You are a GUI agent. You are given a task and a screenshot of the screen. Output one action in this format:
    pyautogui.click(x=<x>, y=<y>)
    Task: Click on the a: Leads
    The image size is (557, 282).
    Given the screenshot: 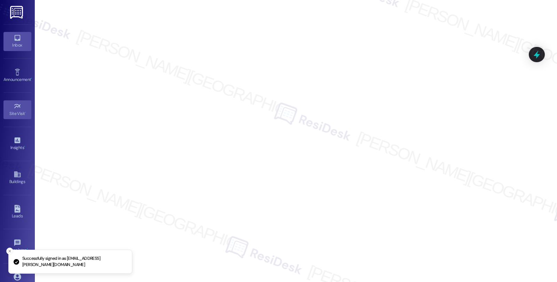 What is the action you would take?
    pyautogui.click(x=17, y=213)
    